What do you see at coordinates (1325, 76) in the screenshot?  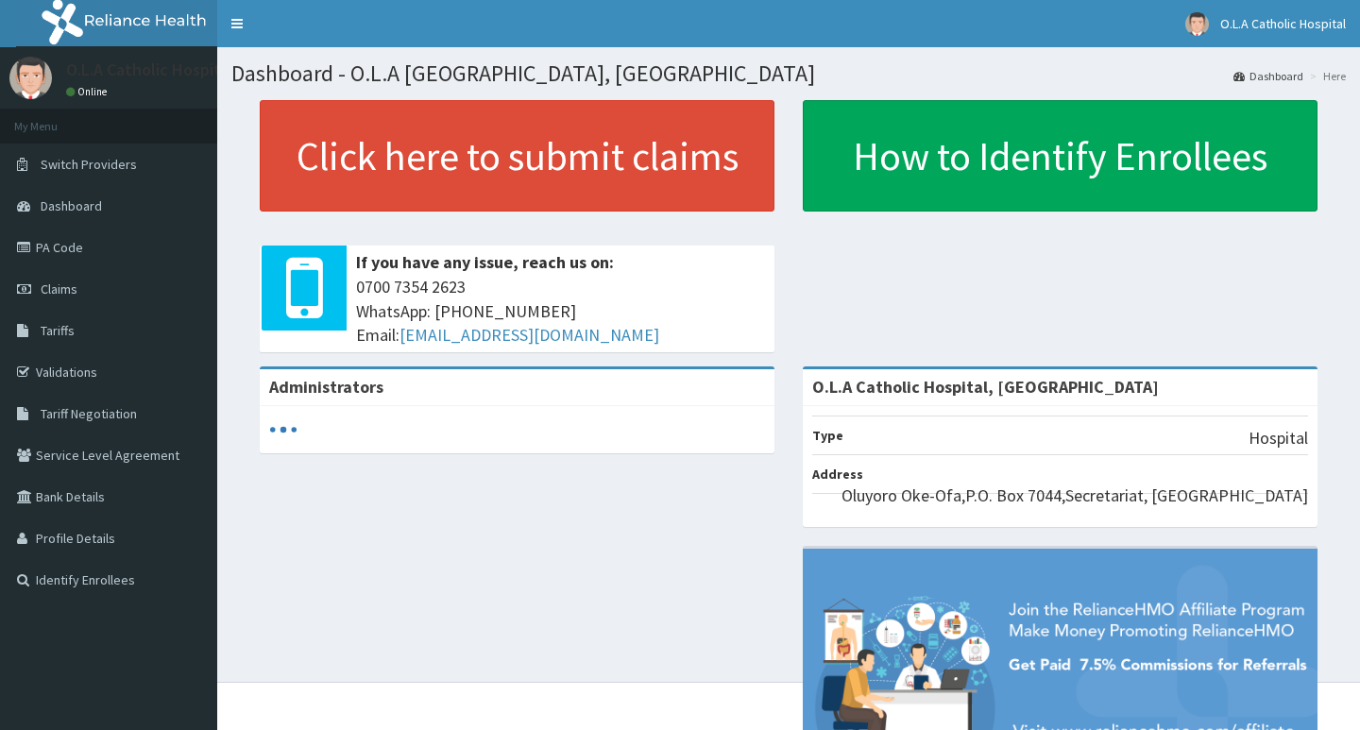 I see `li: Here` at bounding box center [1325, 76].